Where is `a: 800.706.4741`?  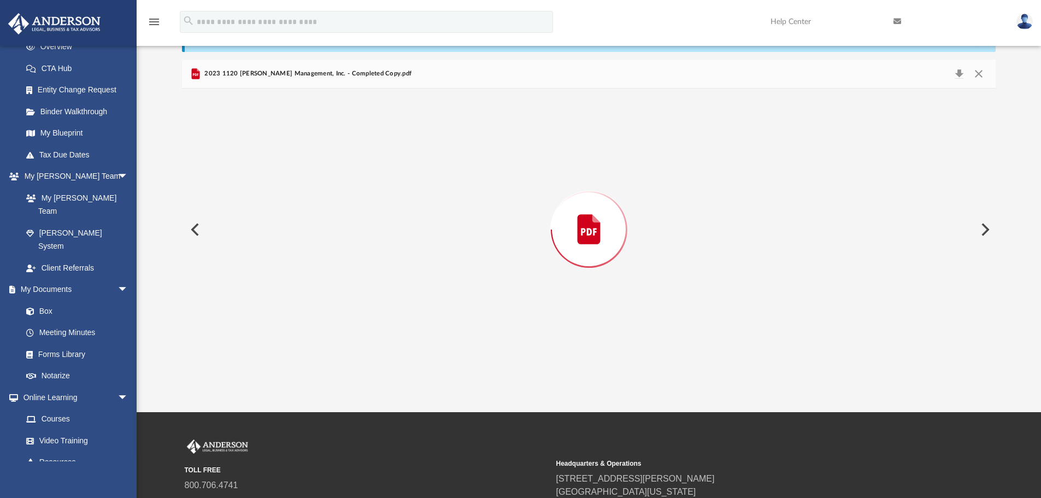 a: 800.706.4741 is located at coordinates (211, 485).